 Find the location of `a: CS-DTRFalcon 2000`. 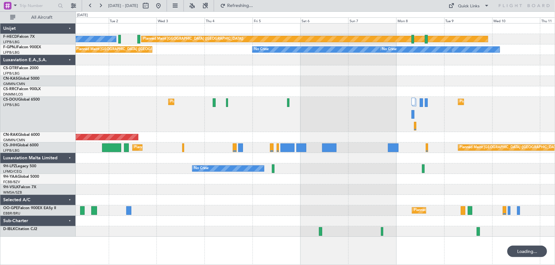

a: CS-DTRFalcon 2000 is located at coordinates (21, 68).